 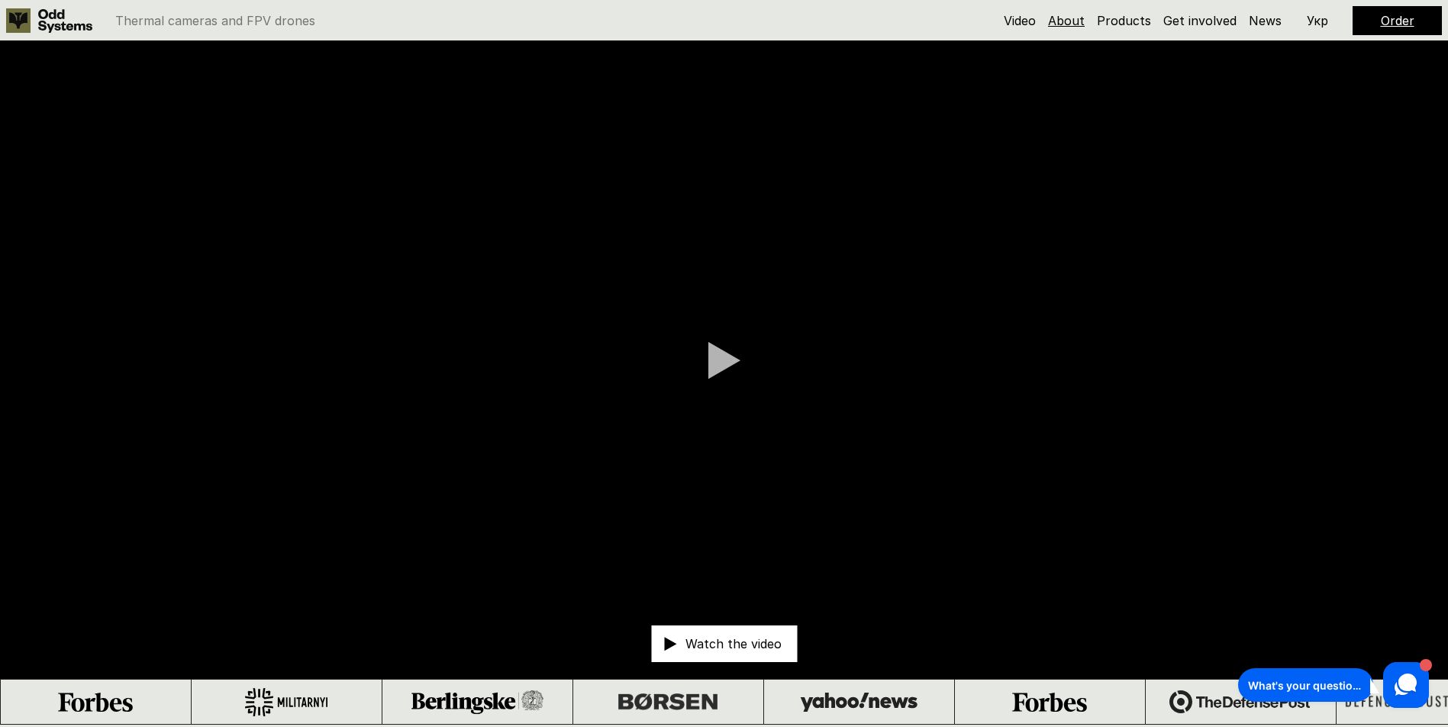 What do you see at coordinates (192, 7) in the screenshot?
I see `i: 1` at bounding box center [192, 7].